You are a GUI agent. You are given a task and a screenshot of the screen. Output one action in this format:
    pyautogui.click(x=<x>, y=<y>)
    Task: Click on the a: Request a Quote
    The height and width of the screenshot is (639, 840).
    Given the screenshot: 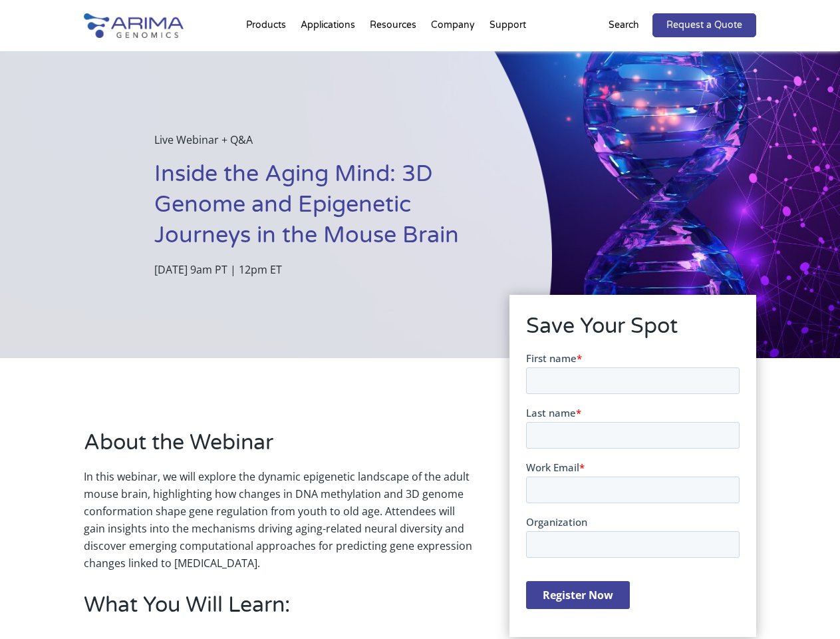 What is the action you would take?
    pyautogui.click(x=704, y=25)
    